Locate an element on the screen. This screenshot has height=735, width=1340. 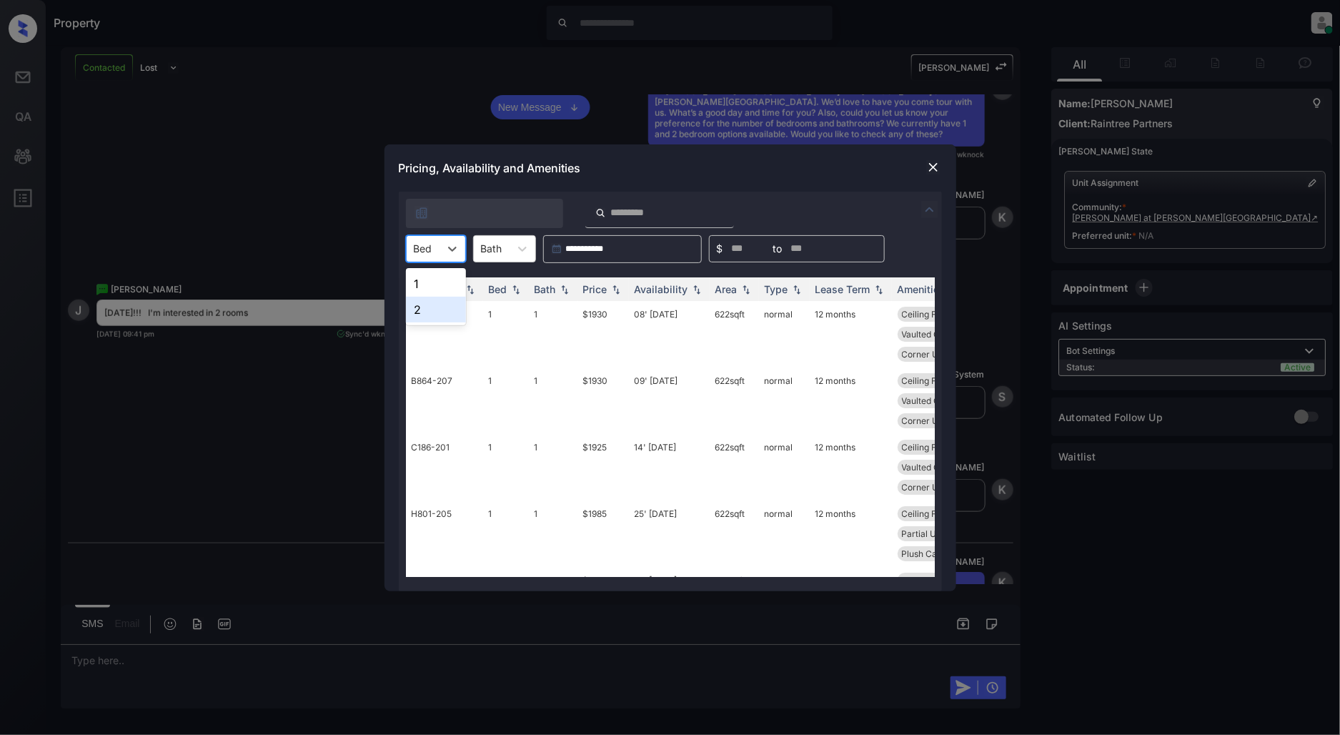
td: B825-102 is located at coordinates (444, 610).